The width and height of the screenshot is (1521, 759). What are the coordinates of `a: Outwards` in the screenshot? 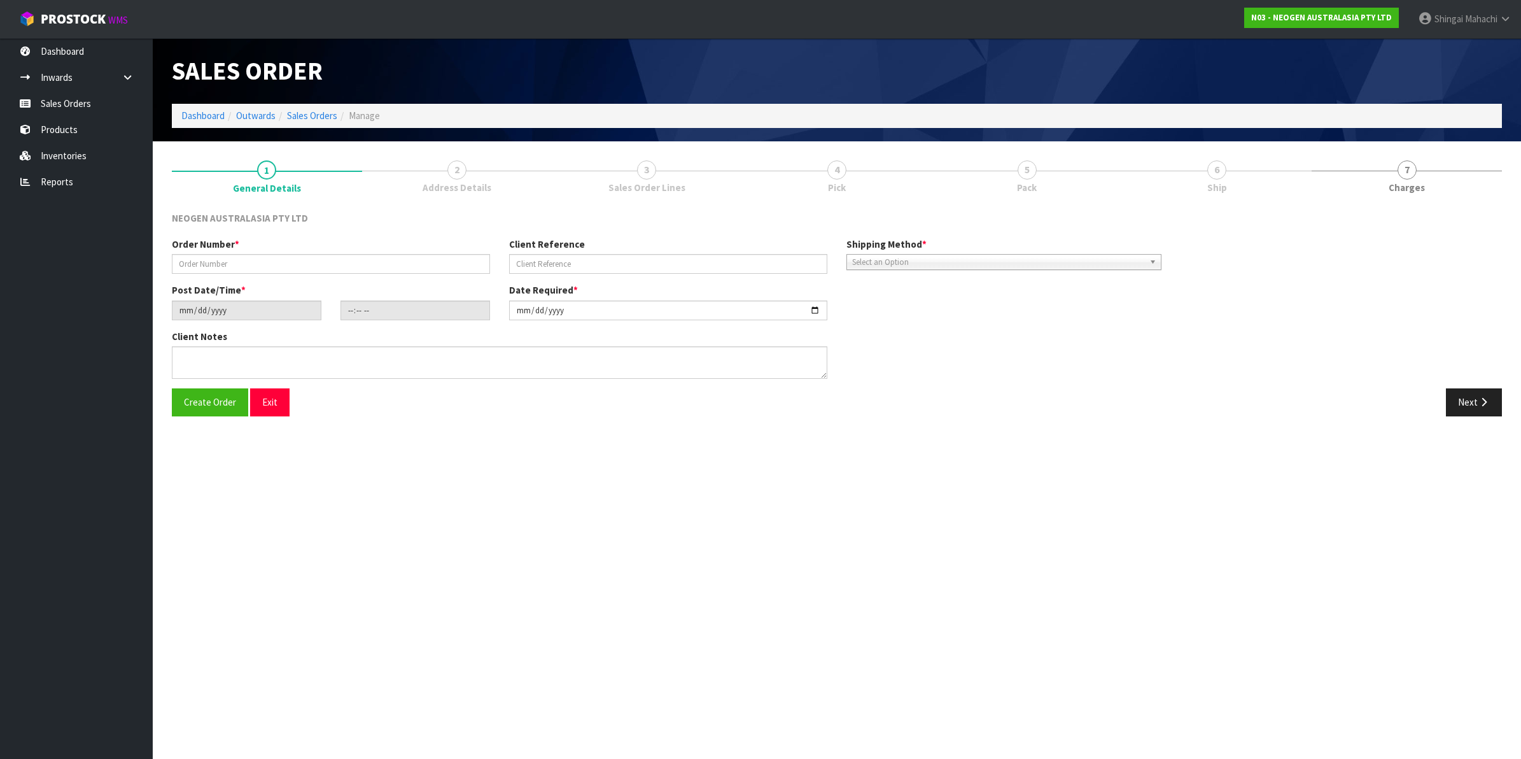 It's located at (256, 115).